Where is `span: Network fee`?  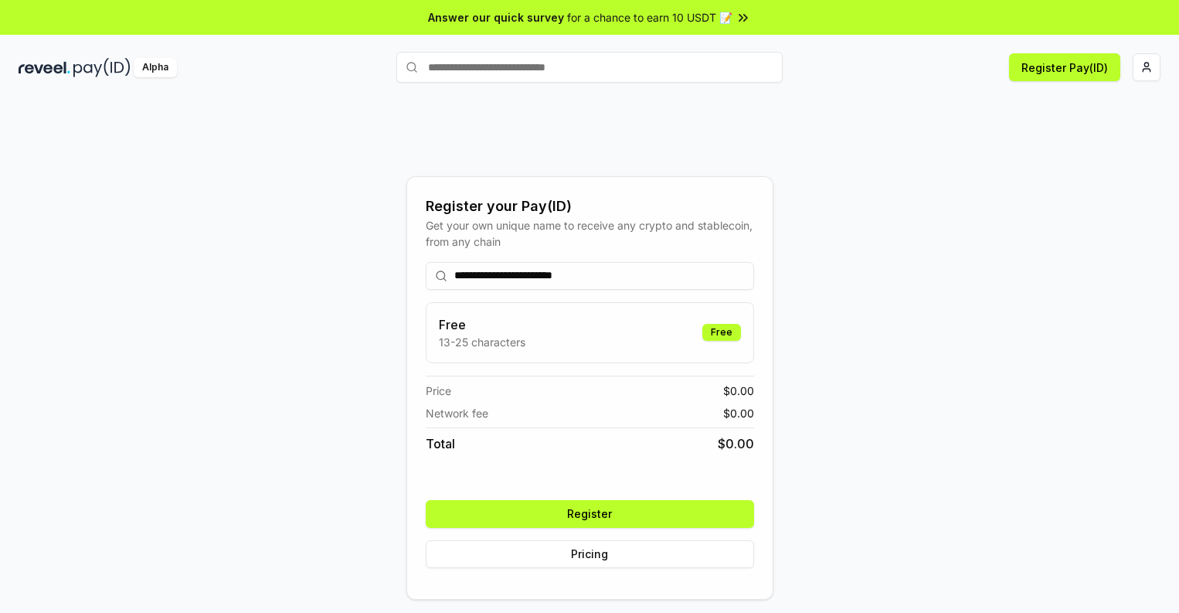
span: Network fee is located at coordinates (457, 413).